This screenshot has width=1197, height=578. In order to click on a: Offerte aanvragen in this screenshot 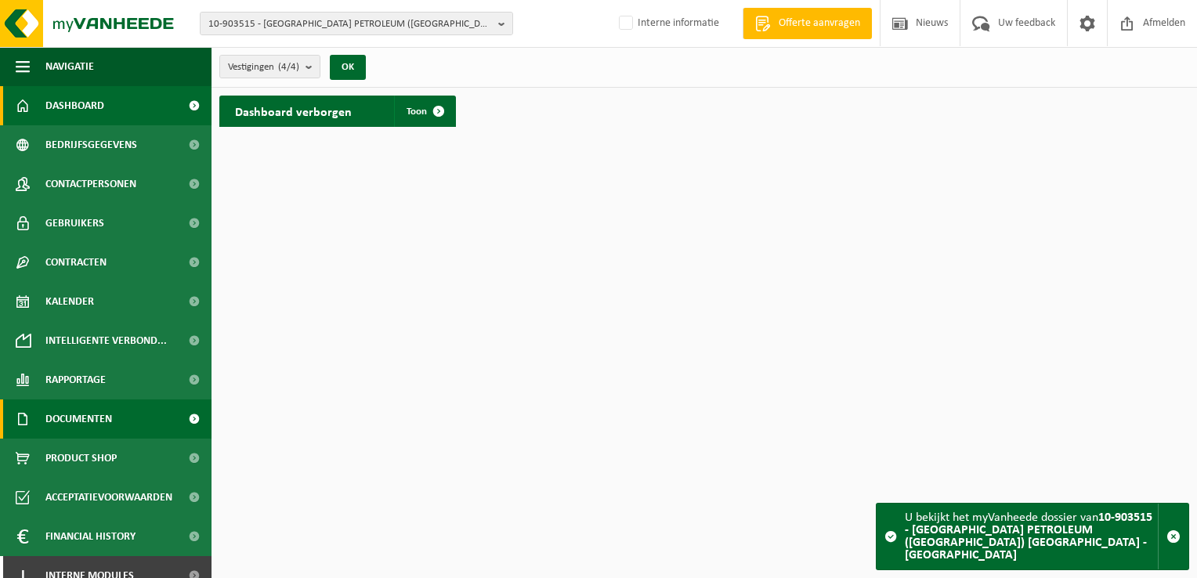, I will do `click(807, 24)`.